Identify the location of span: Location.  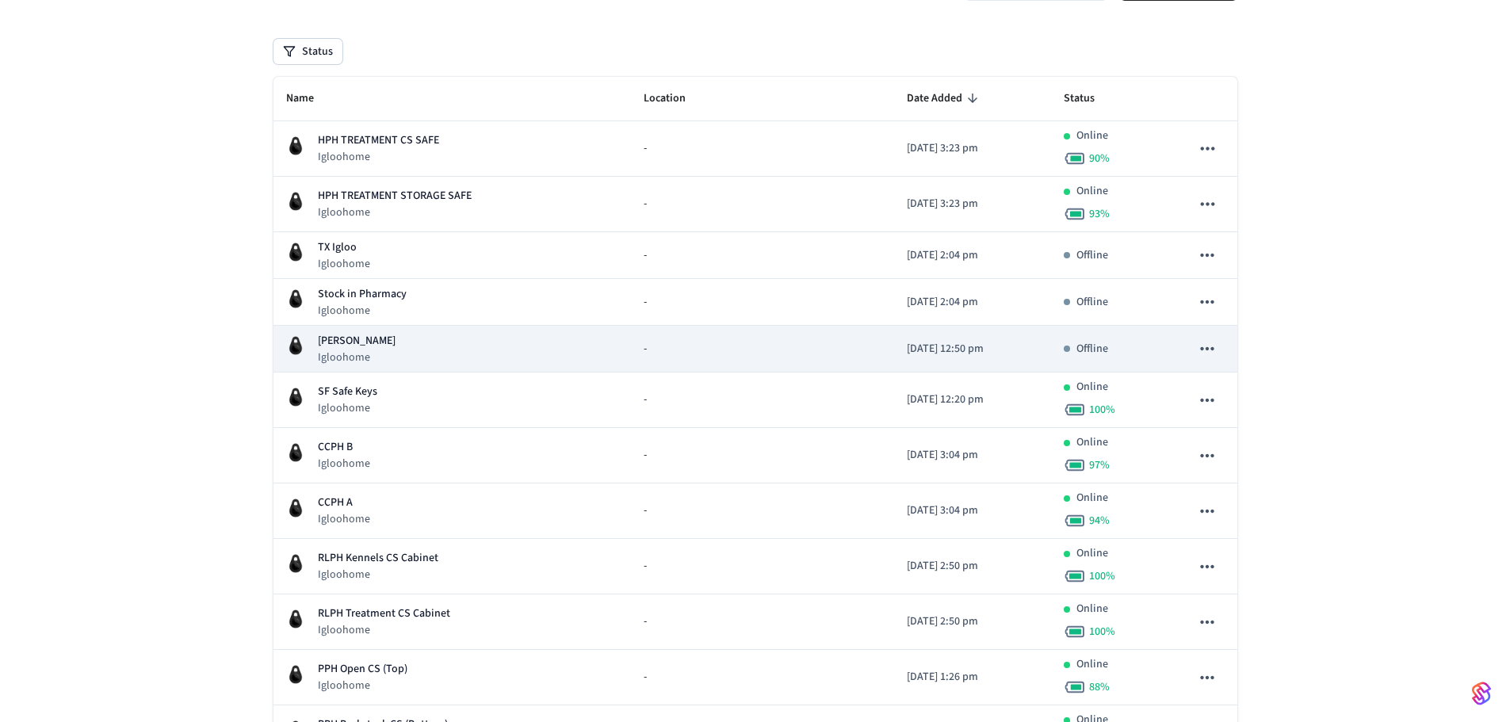
(675, 98).